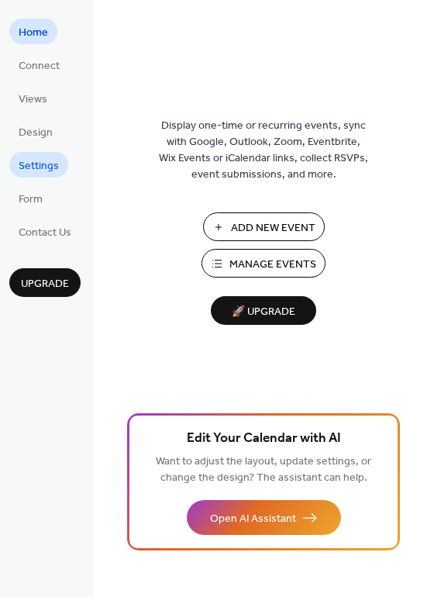  I want to click on a: Views, so click(33, 98).